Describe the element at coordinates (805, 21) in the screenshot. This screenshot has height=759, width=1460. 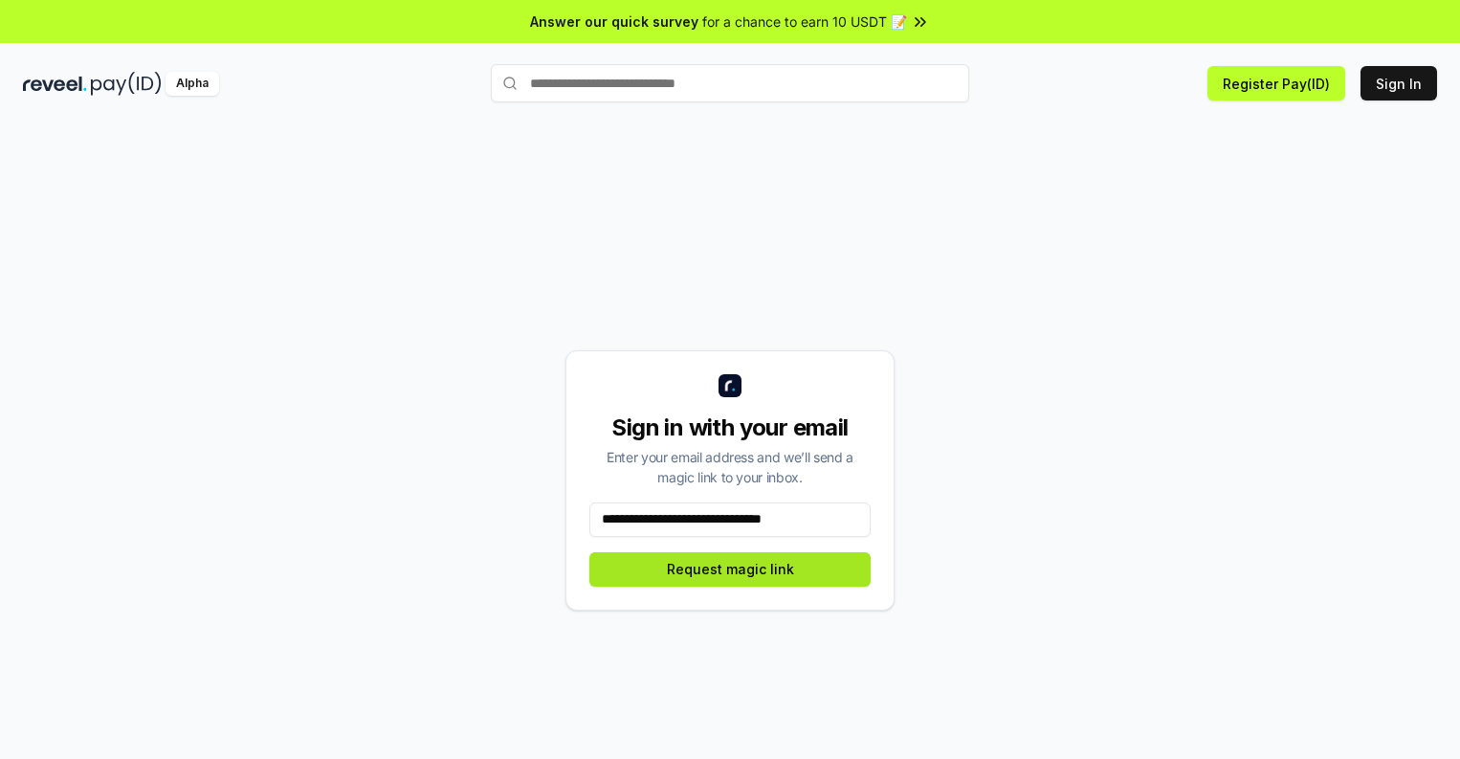
I see `span: for a chance to earn 10 USDT 📝` at that location.